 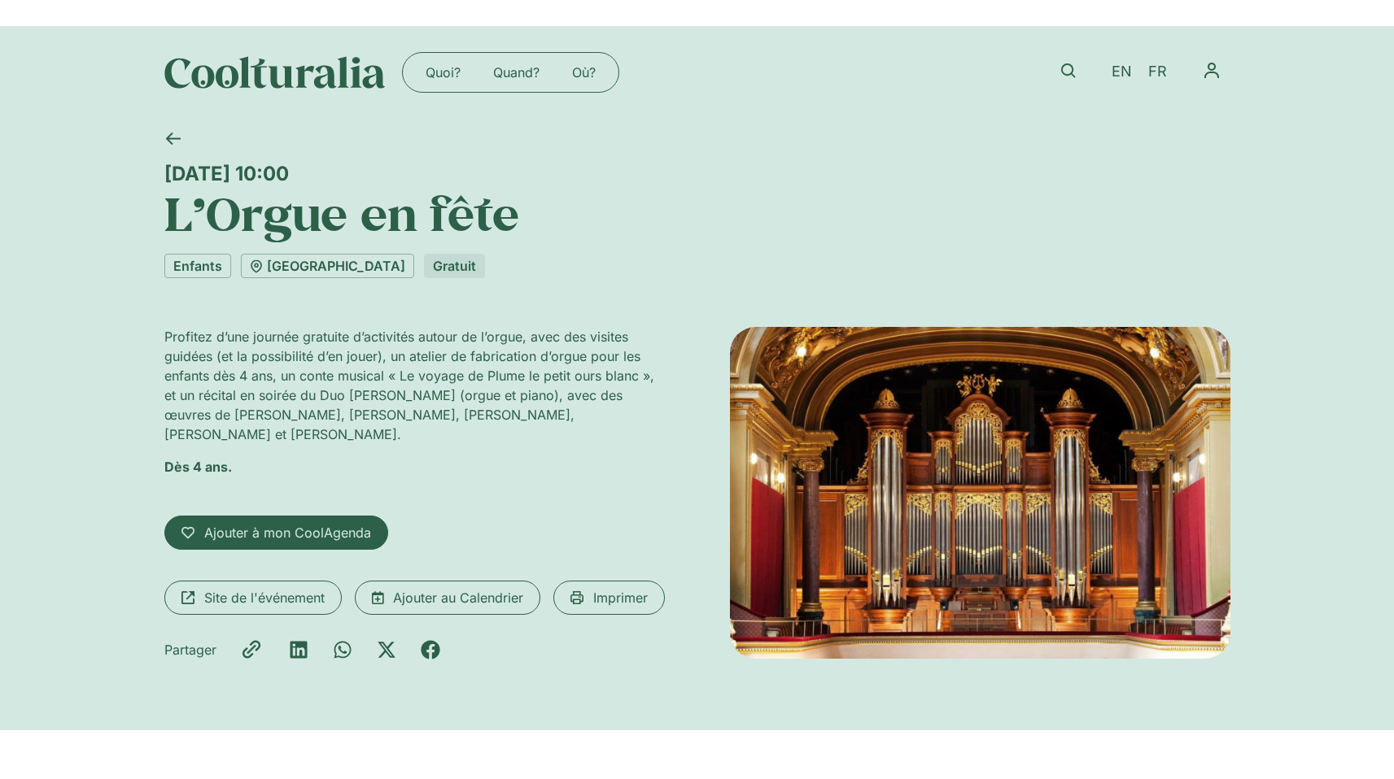 What do you see at coordinates (583, 72) in the screenshot?
I see `a: Où?` at bounding box center [583, 72].